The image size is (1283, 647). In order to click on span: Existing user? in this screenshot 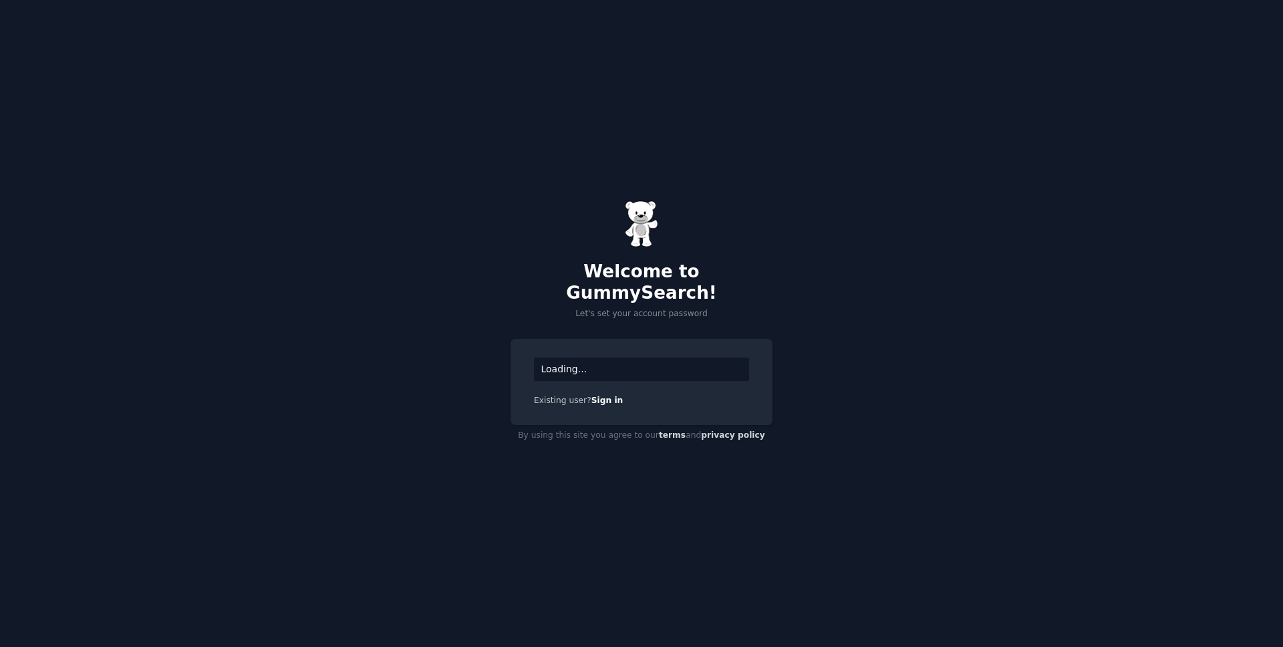, I will do `click(562, 400)`.